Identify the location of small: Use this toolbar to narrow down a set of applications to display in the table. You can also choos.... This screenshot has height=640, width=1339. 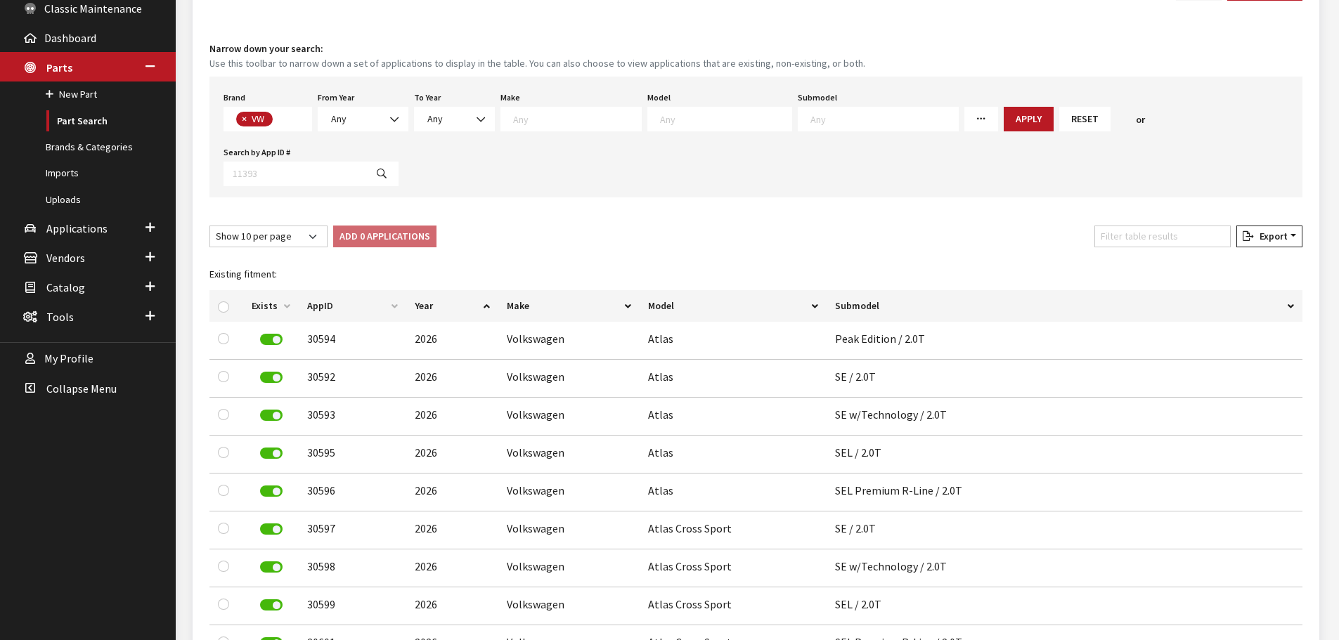
(756, 63).